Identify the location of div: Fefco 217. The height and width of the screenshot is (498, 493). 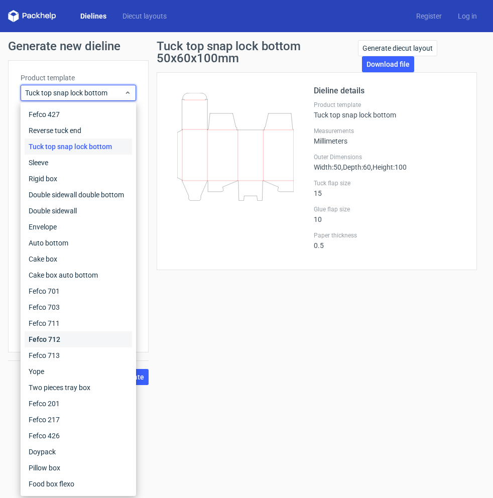
(78, 420).